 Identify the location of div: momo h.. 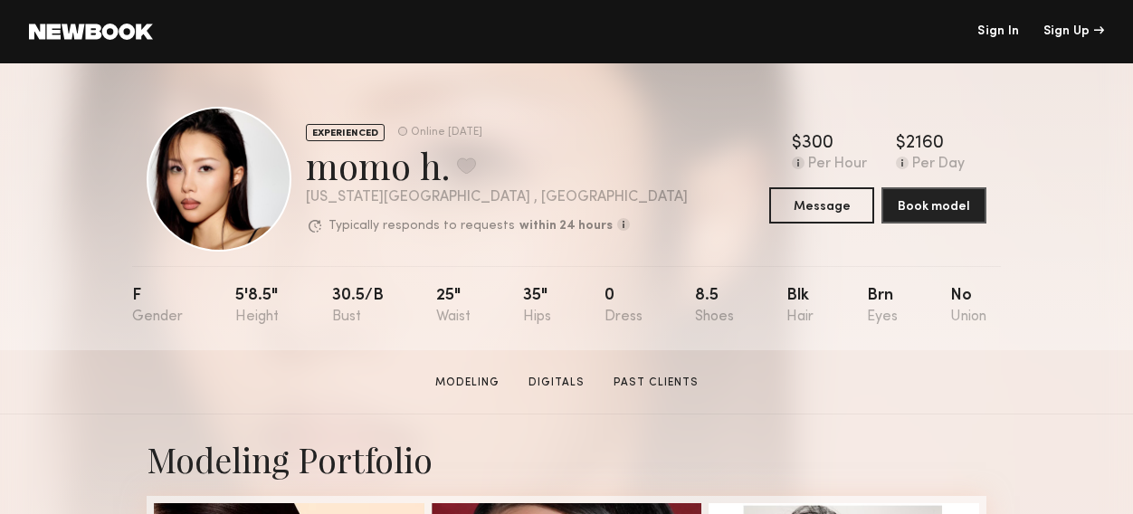
(497, 165).